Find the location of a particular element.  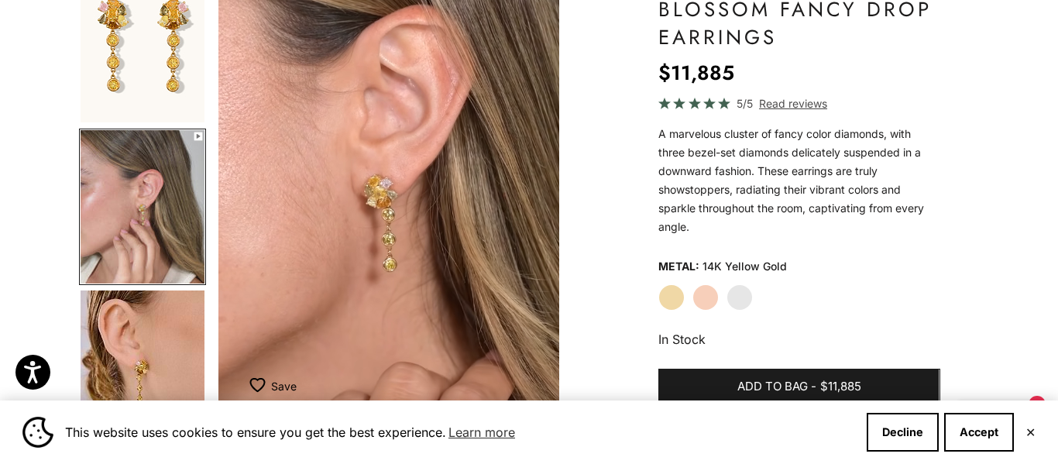

p: A marvelous cluster of fancy color diamonds, with three bezel-set diamonds delicately suspended i... is located at coordinates (799, 180).